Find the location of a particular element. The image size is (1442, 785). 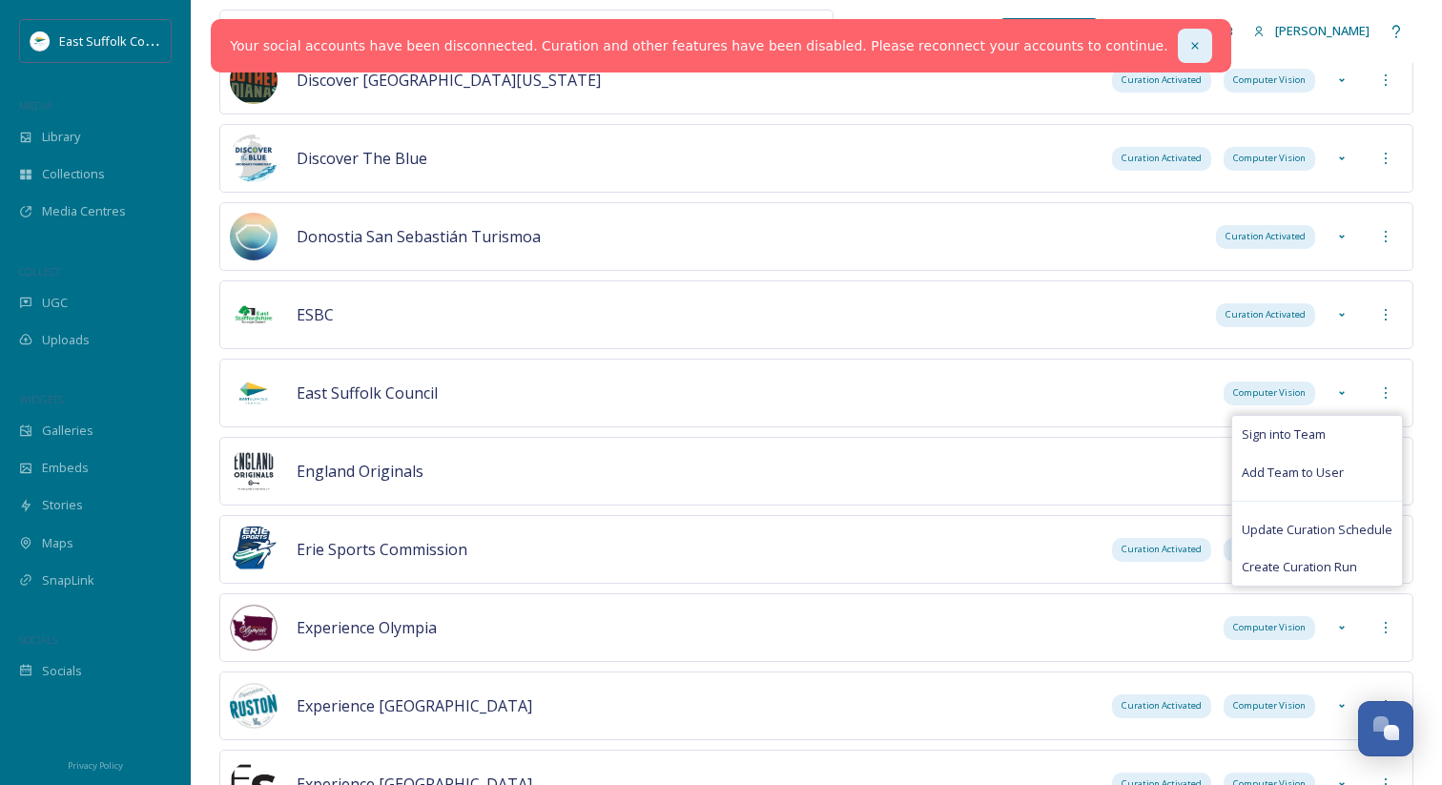

img: SIN-logo.svg is located at coordinates (254, 80).